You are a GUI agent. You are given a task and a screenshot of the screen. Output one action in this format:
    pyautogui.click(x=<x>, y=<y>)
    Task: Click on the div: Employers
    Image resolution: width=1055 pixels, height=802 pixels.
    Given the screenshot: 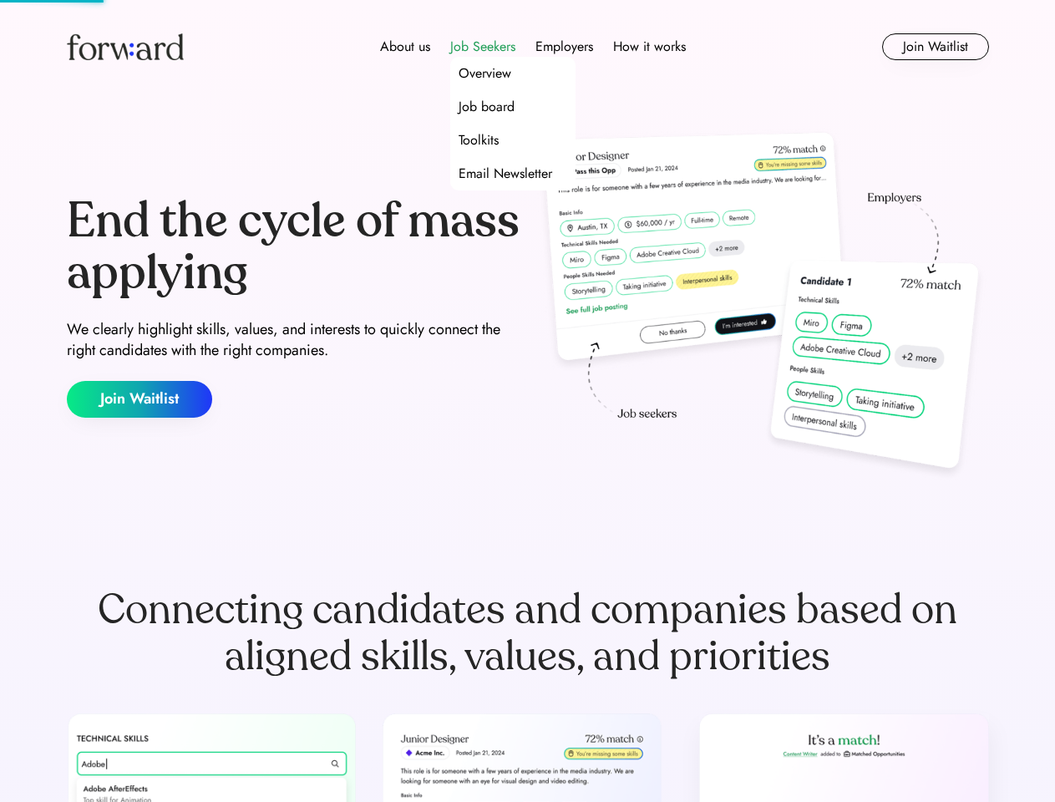 What is the action you would take?
    pyautogui.click(x=564, y=47)
    